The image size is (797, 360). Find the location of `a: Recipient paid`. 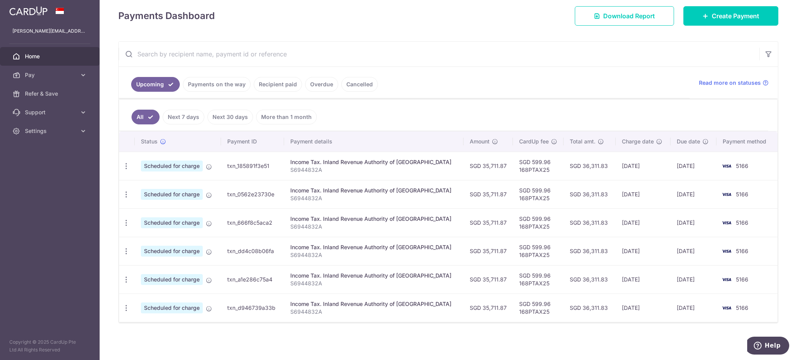

a: Recipient paid is located at coordinates (278, 84).